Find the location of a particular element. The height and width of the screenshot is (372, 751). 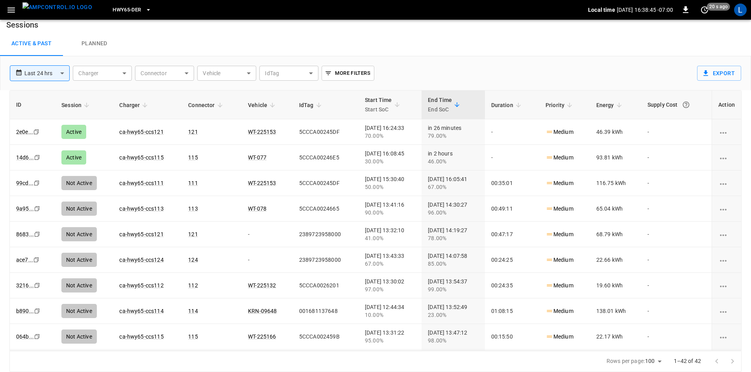

a: 121 is located at coordinates (193, 234).